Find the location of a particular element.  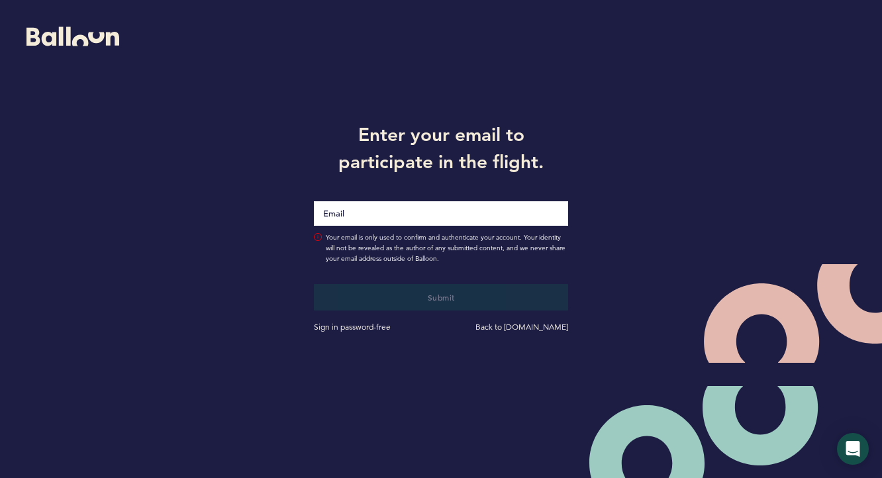

div: Open Intercom Messenger is located at coordinates (853, 449).